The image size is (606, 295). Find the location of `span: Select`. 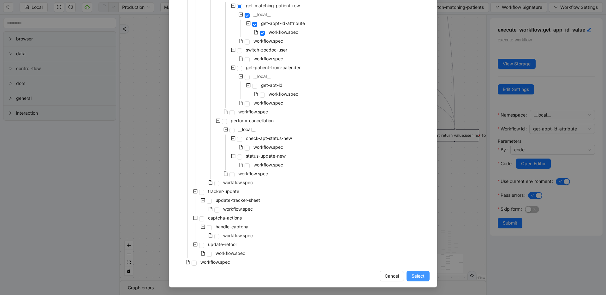

span: Select is located at coordinates (418, 276).